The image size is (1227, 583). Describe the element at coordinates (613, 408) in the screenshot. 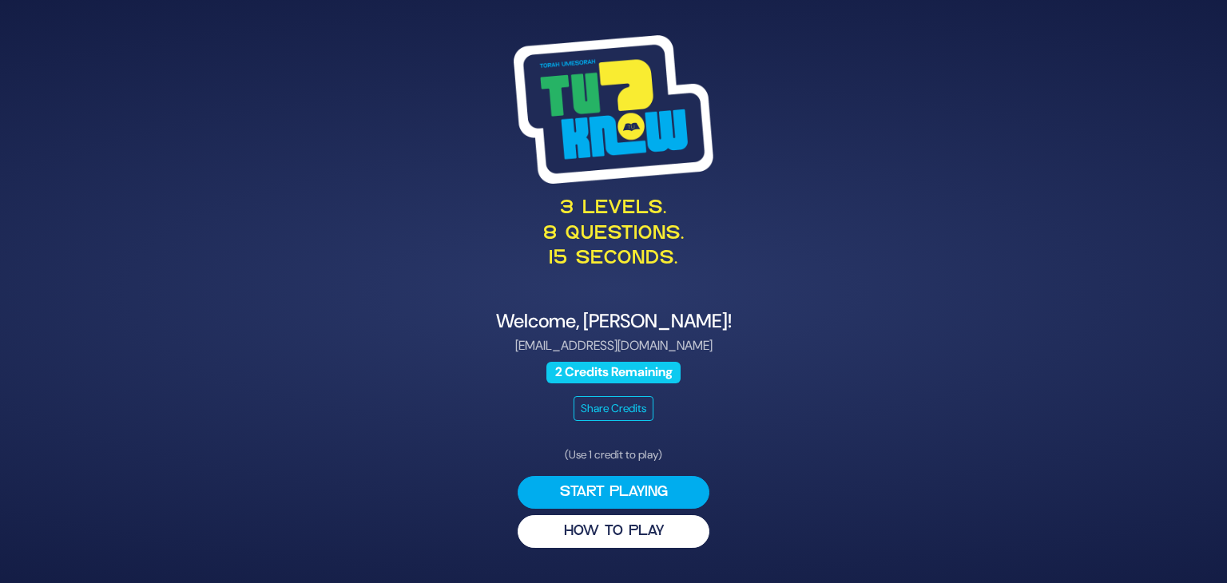

I see `button: Share Credits` at that location.